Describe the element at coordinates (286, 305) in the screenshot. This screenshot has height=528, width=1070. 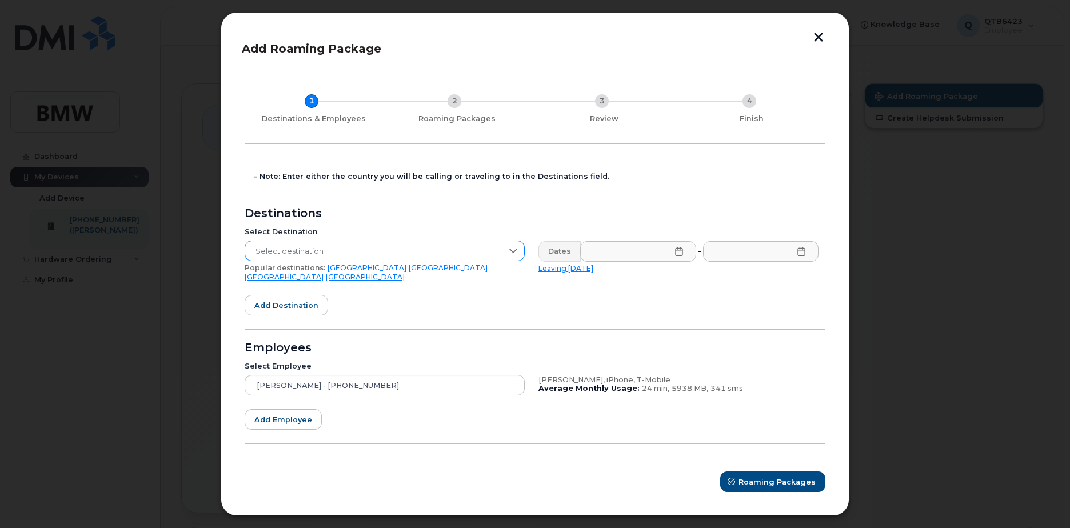
I see `span: Add destination` at that location.